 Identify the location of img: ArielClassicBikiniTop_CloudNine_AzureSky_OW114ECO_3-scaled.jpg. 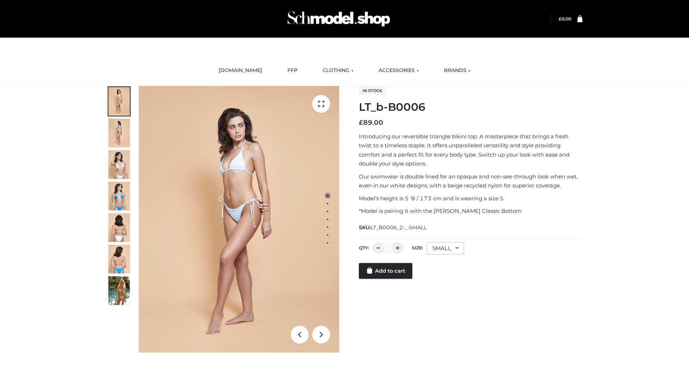
(119, 165).